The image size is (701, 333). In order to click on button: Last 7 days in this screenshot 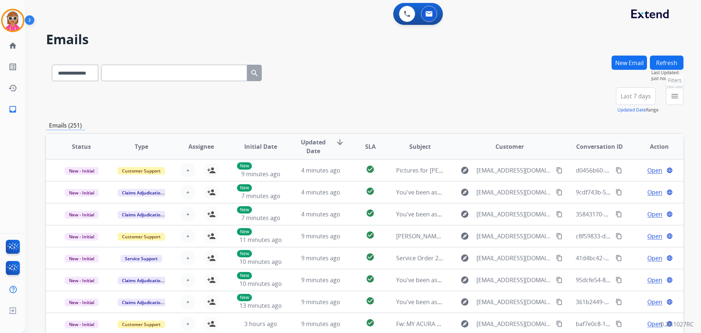, I will do `click(636, 96)`.